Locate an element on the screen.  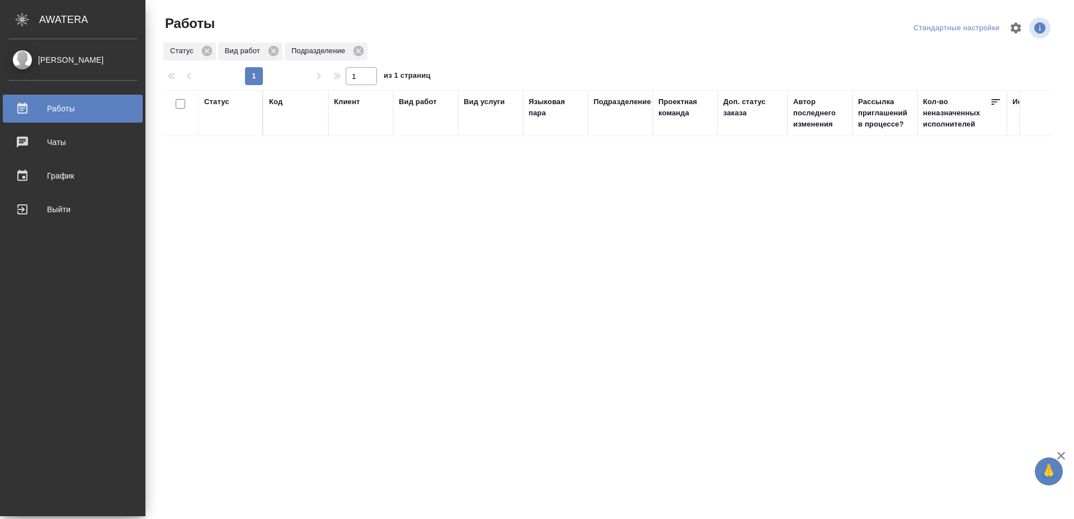
span: Настроить таблицу is located at coordinates (1016, 28).